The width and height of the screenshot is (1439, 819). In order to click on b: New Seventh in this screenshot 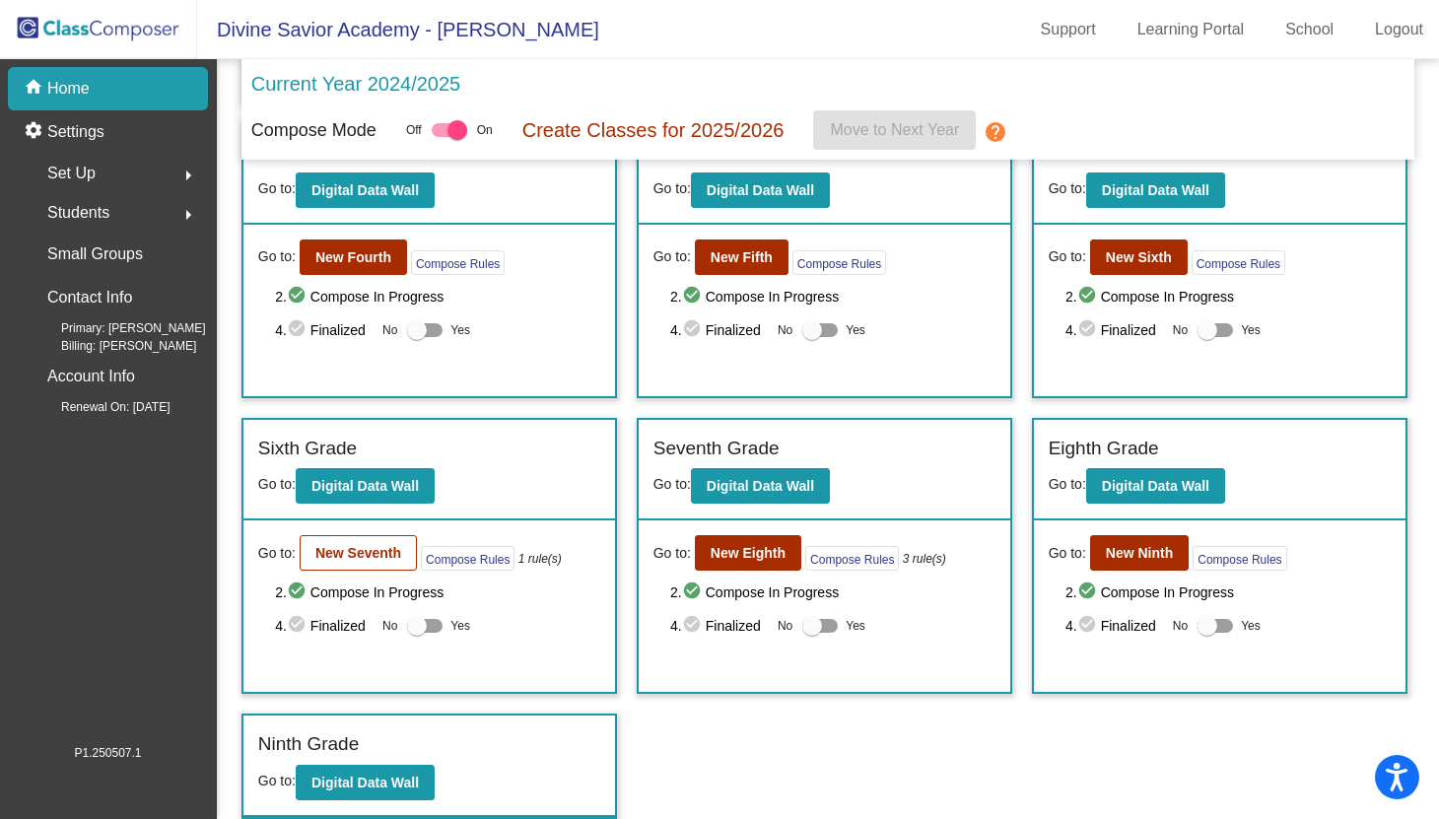, I will do `click(358, 553)`.